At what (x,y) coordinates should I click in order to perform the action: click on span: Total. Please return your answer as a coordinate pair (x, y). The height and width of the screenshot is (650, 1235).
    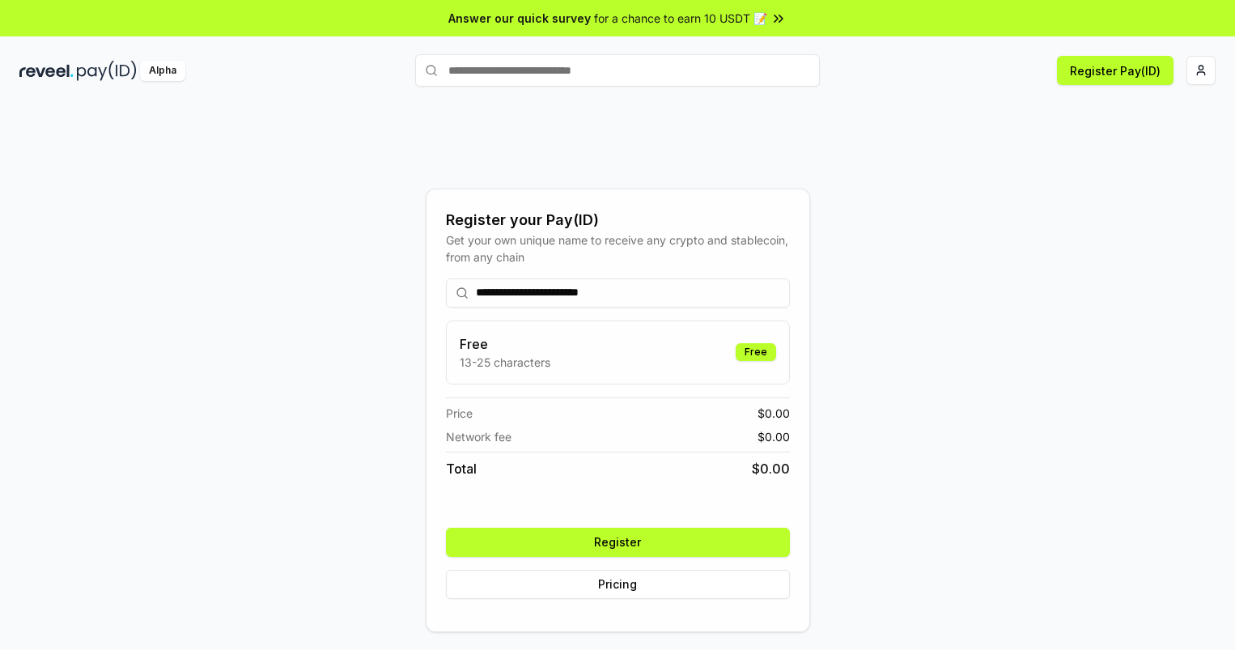
    Looking at the image, I should click on (461, 469).